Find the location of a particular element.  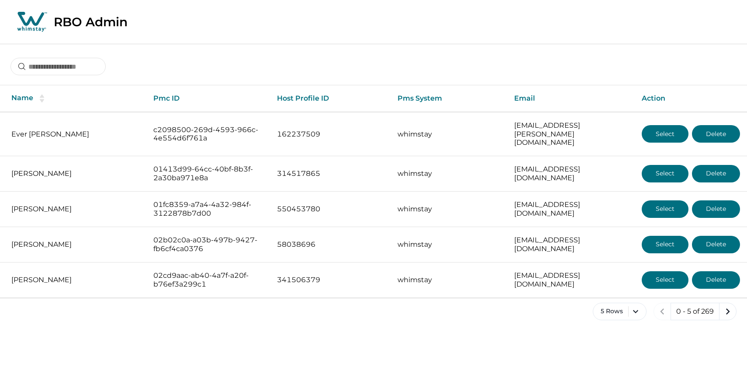

p: 58038696 is located at coordinates (330, 244).